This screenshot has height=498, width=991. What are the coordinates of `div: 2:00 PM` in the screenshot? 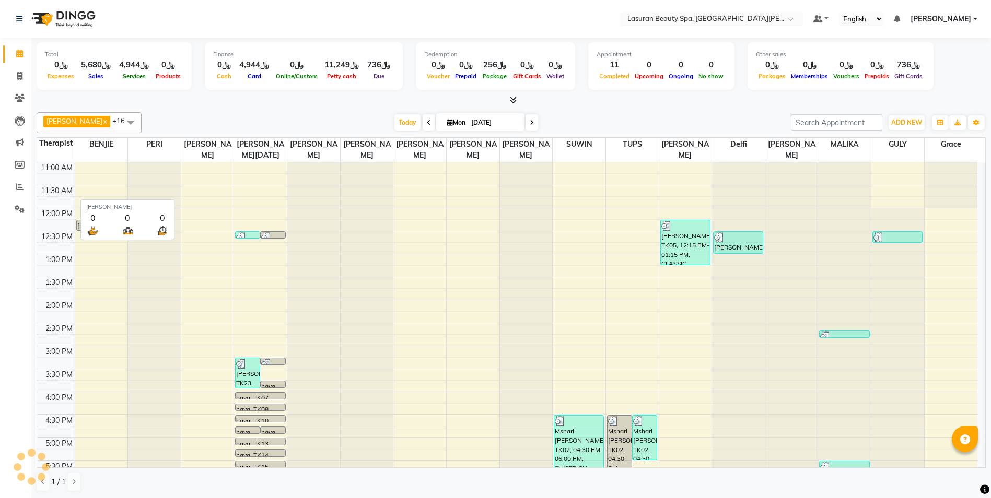 It's located at (59, 306).